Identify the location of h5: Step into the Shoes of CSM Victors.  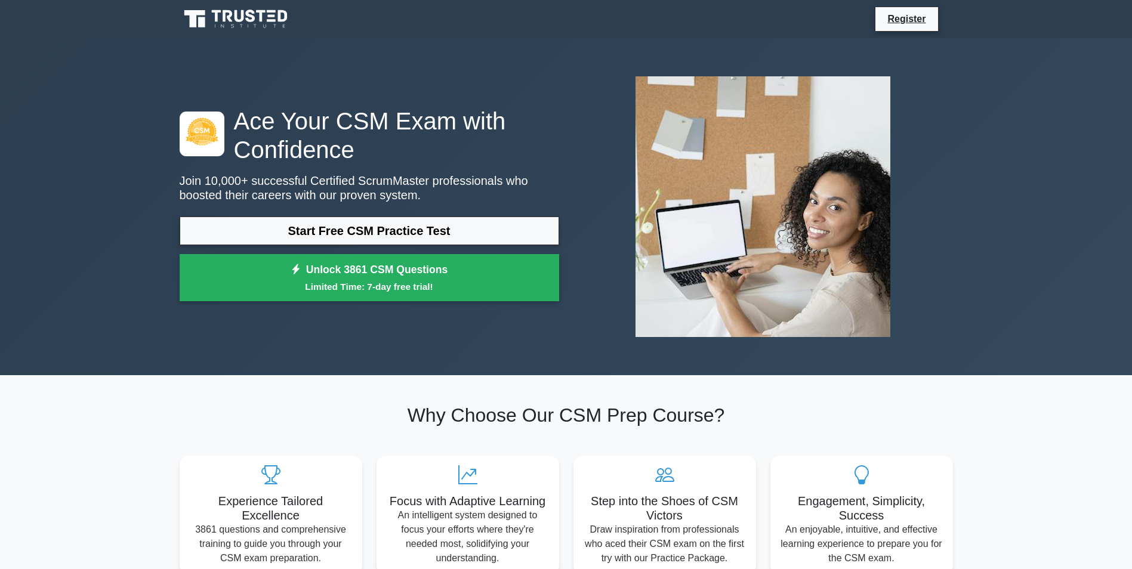
(665, 509).